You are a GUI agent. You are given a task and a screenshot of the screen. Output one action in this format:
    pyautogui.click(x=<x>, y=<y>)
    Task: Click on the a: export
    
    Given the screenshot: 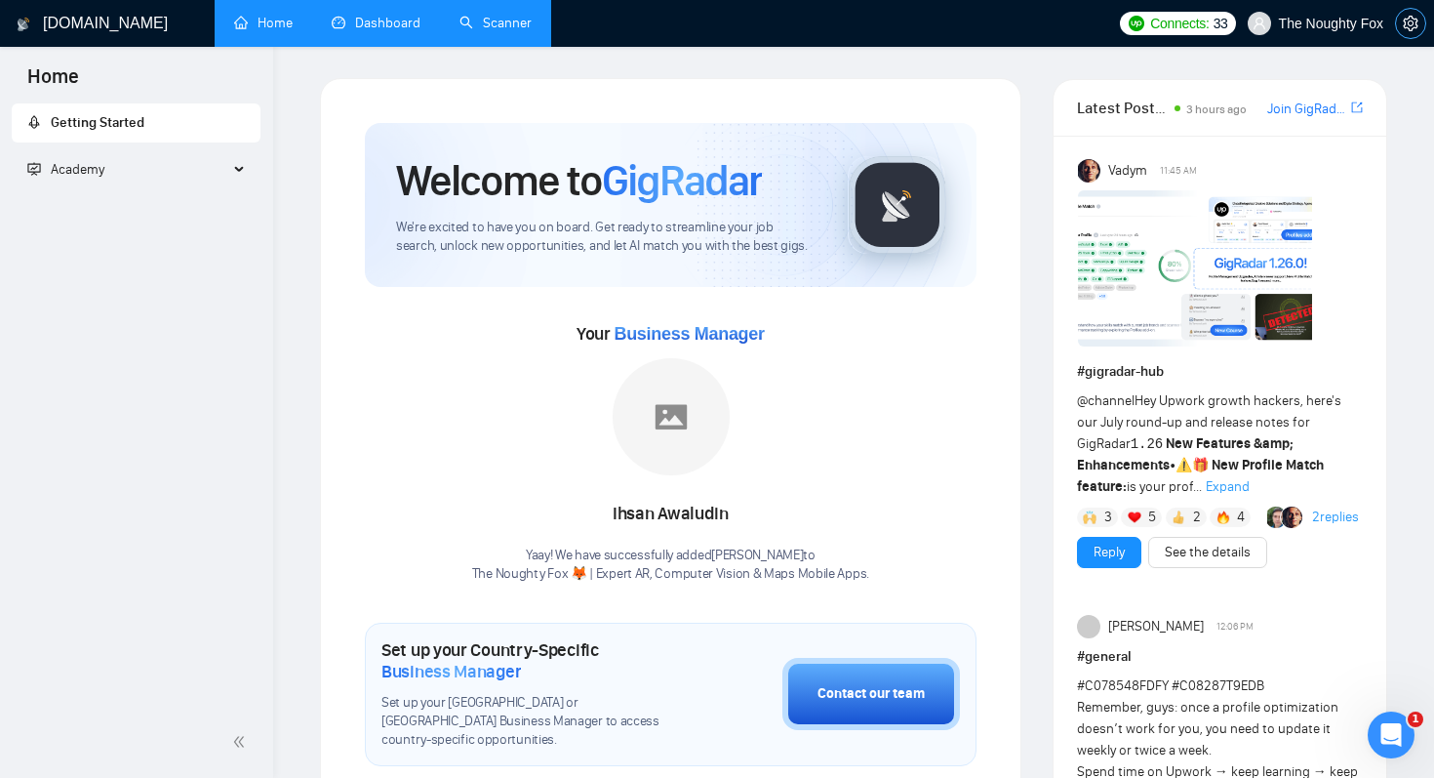 What is the action you would take?
    pyautogui.click(x=1357, y=107)
    